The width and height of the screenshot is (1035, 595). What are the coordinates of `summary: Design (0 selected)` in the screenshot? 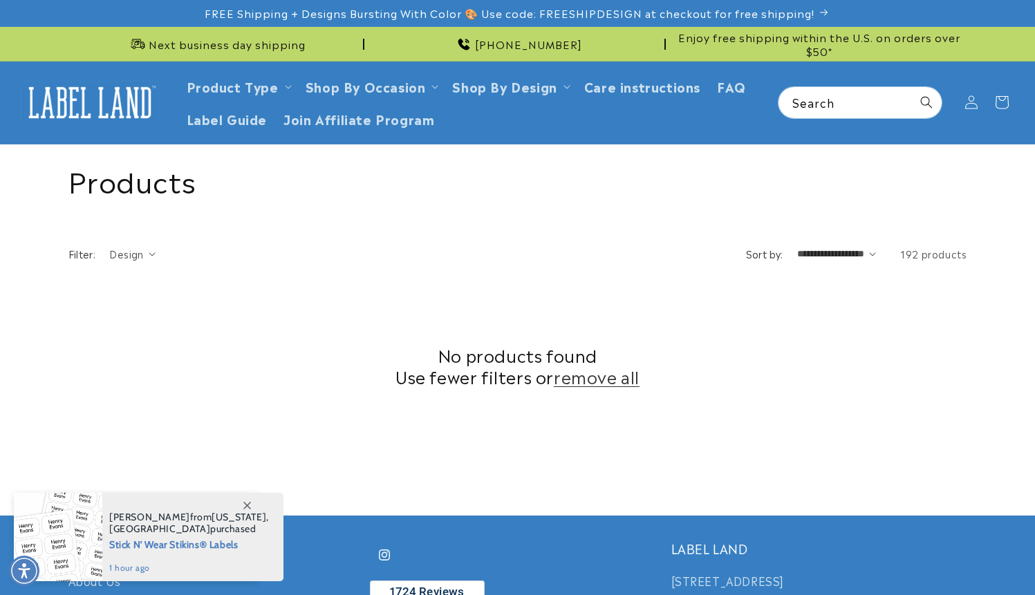 It's located at (132, 254).